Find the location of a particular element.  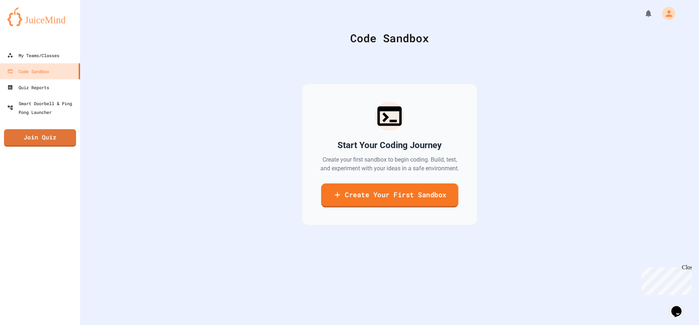

a: Create Your First Sandbox is located at coordinates (389, 195).